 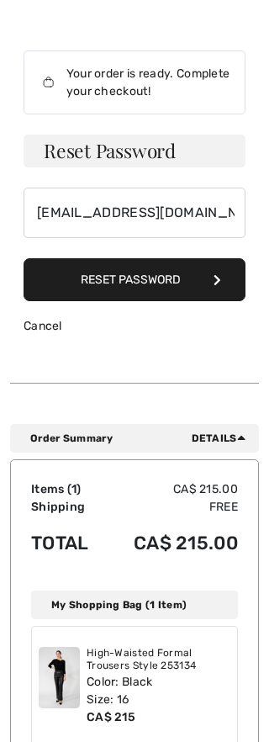 What do you see at coordinates (68, 489) in the screenshot?
I see `td: Items ( )` at bounding box center [68, 489].